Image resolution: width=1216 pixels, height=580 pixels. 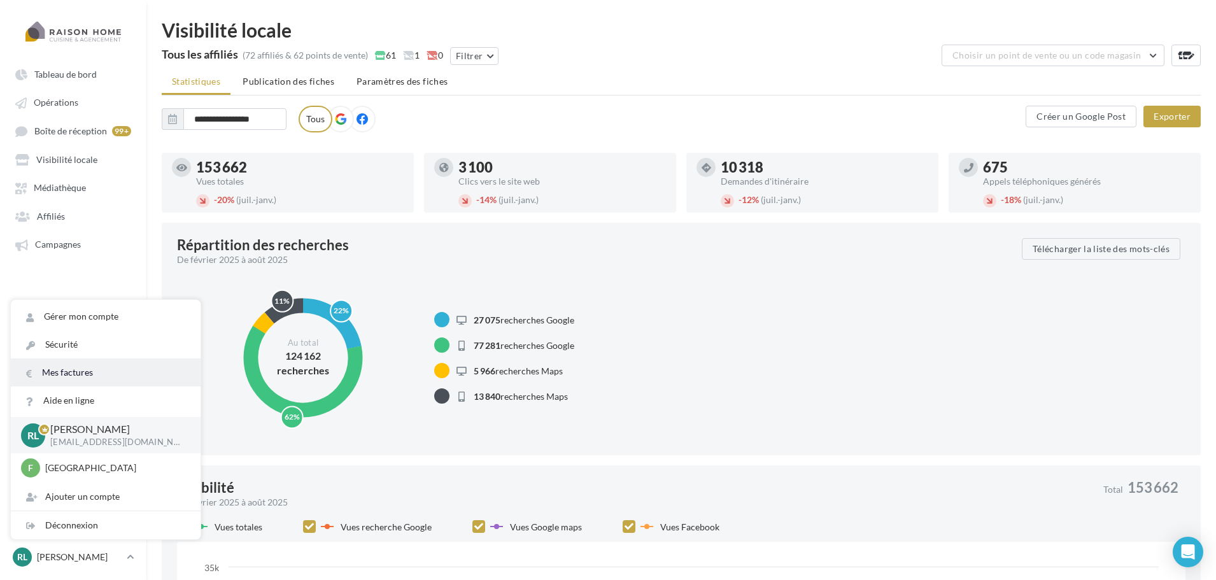 I want to click on a: Médiathèque, so click(x=73, y=187).